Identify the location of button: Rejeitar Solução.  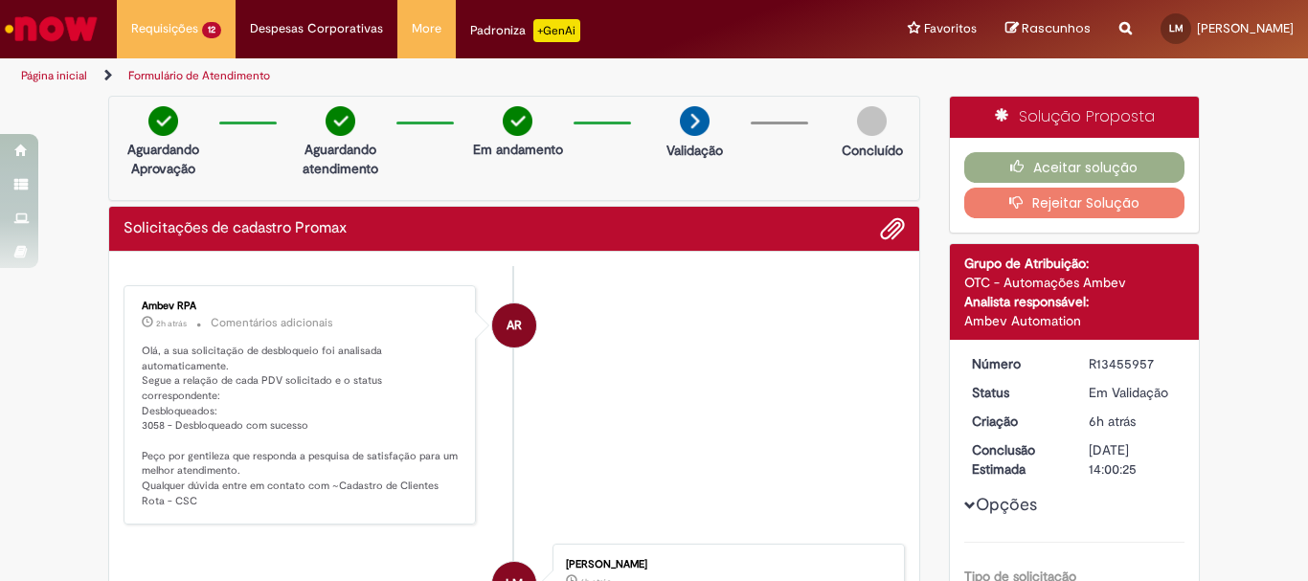
(1074, 203).